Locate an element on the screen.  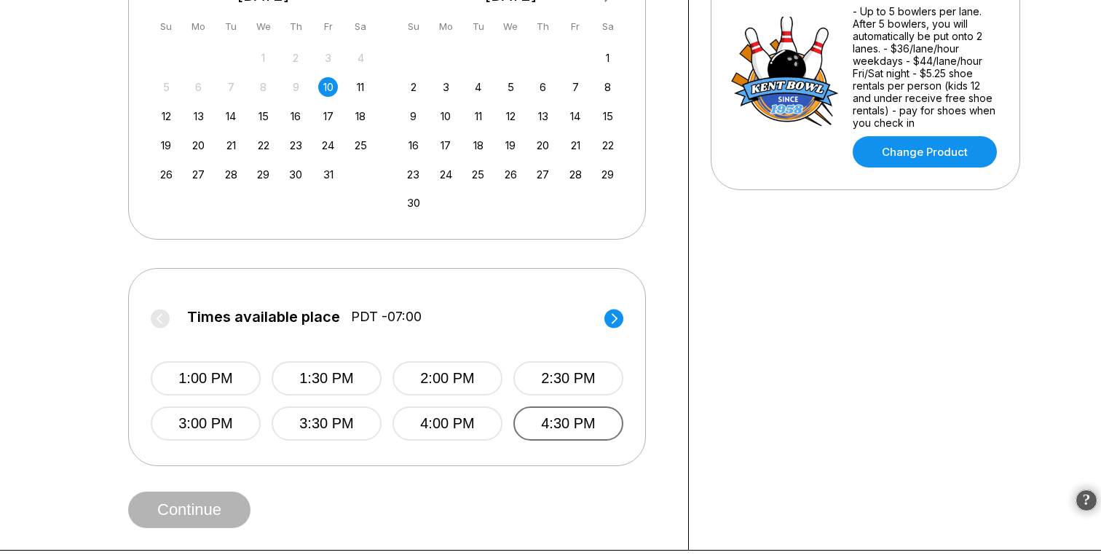
button: 3:30 PM is located at coordinates (326, 423).